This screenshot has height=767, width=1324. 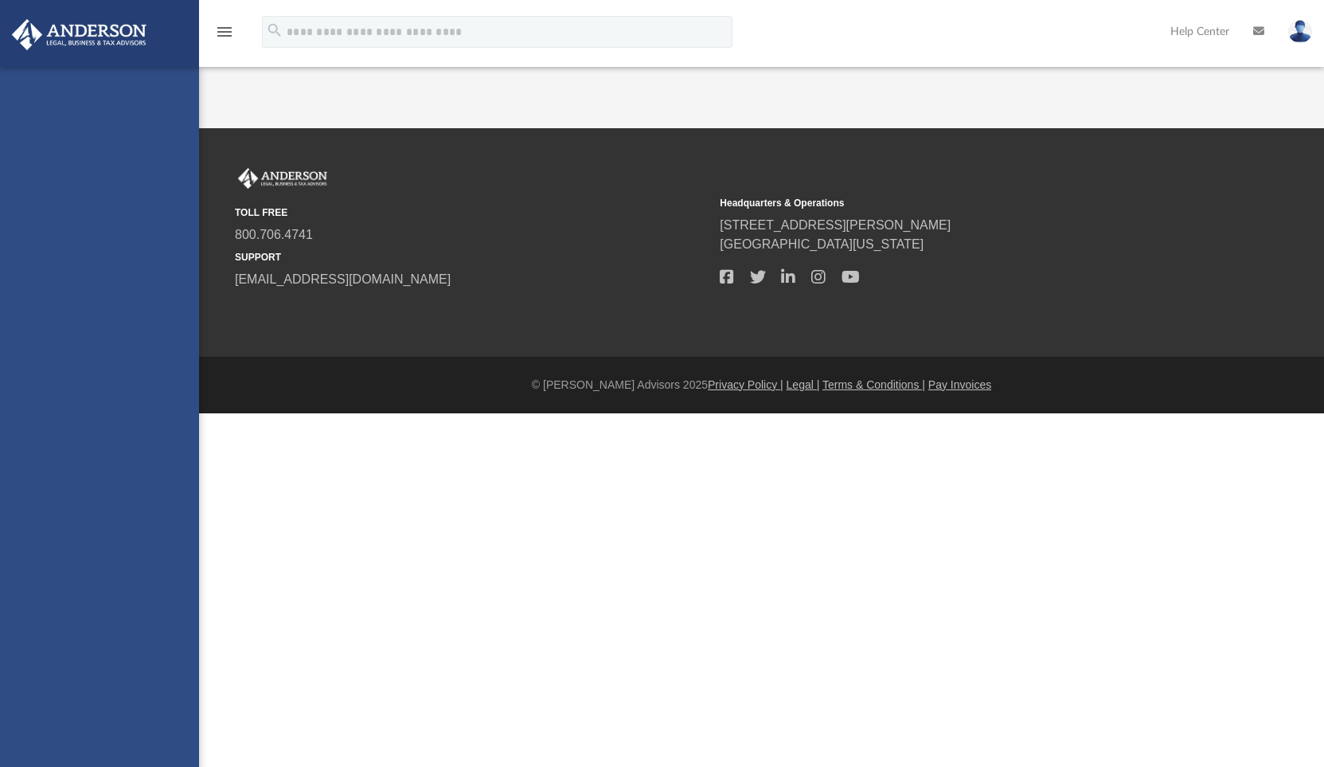 What do you see at coordinates (874, 385) in the screenshot?
I see `a: Terms & Conditions |` at bounding box center [874, 385].